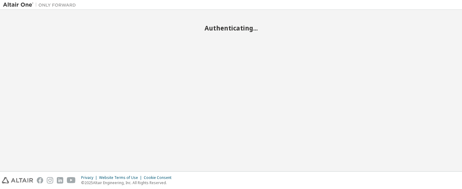 The image size is (462, 189). Describe the element at coordinates (71, 180) in the screenshot. I see `img: youtube.svg` at that location.